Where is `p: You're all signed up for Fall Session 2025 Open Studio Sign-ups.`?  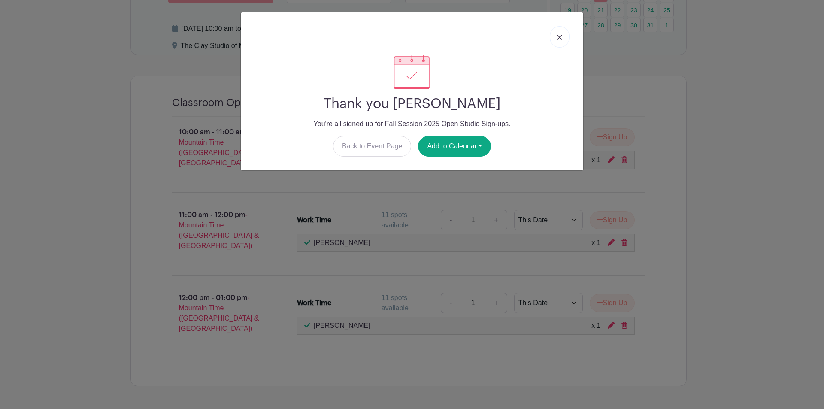 p: You're all signed up for Fall Session 2025 Open Studio Sign-ups. is located at coordinates (412, 124).